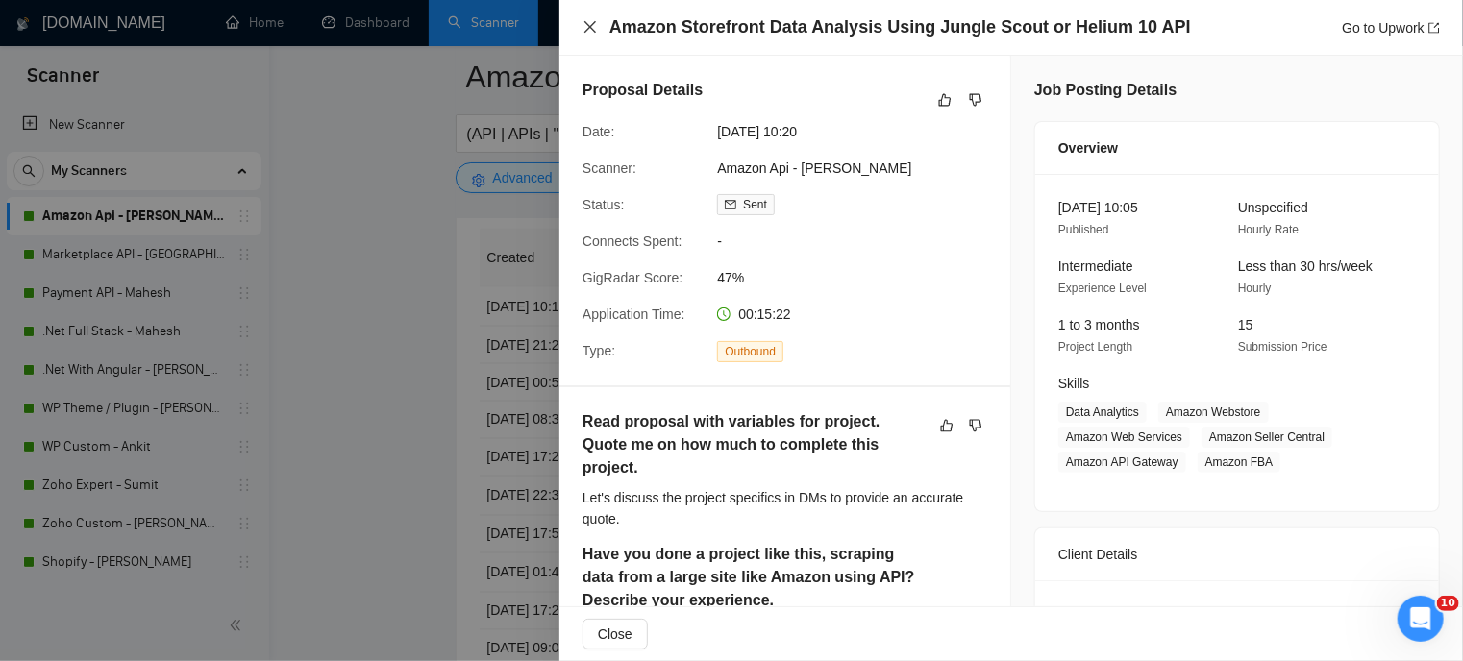  Describe the element at coordinates (1237, 555) in the screenshot. I see `div: Client Details` at that location.